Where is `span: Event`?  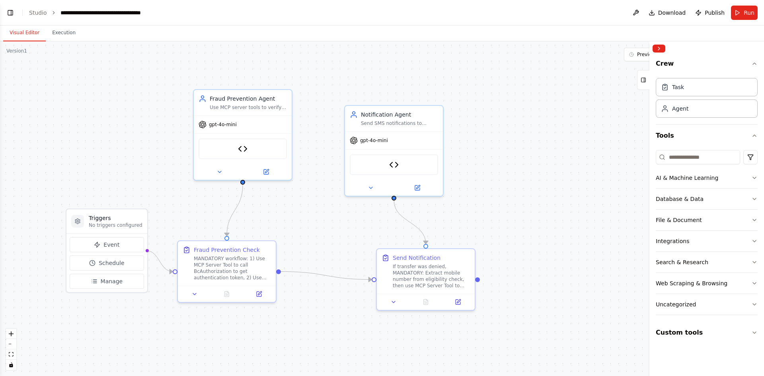 span: Event is located at coordinates (111, 245).